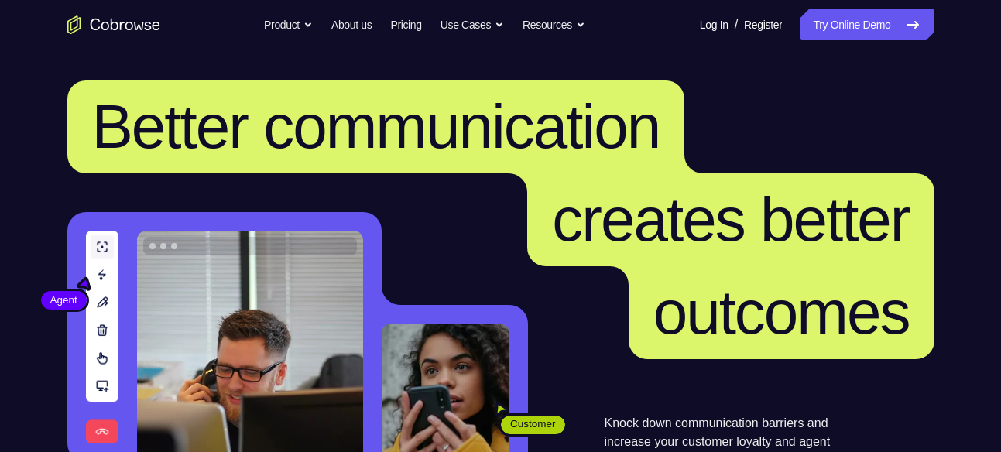  Describe the element at coordinates (730, 219) in the screenshot. I see `span: creates better` at that location.